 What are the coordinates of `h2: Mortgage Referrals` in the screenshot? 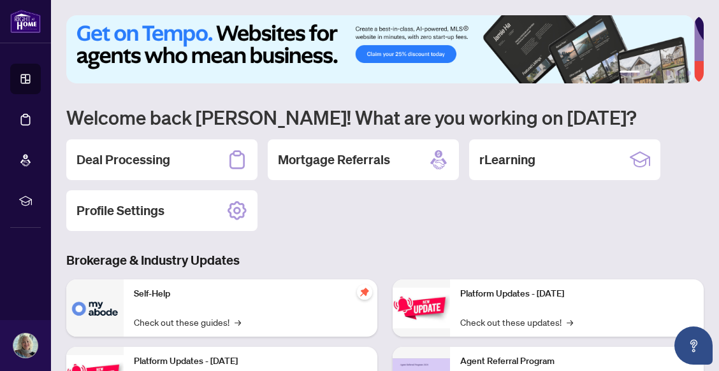 It's located at (334, 160).